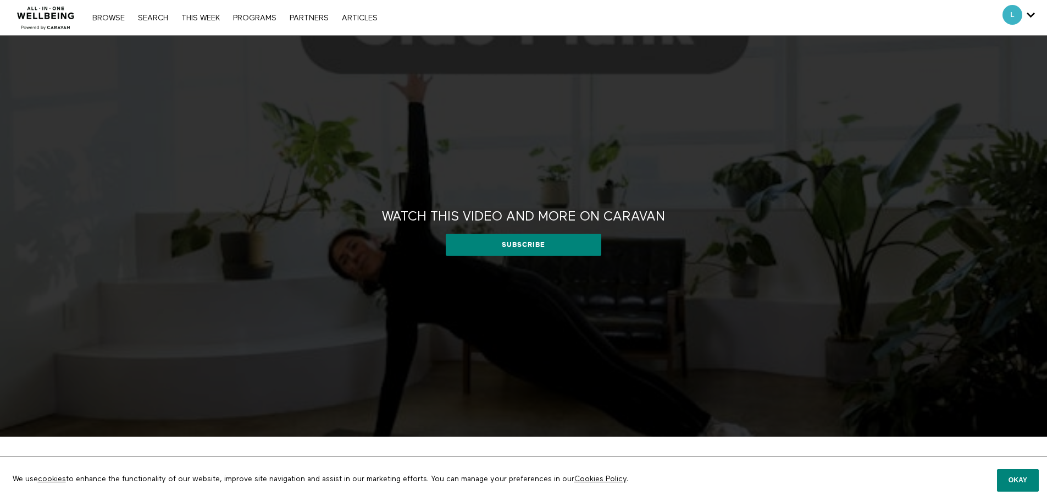  What do you see at coordinates (415, 479) in the screenshot?
I see `p: We use to enhance the functionality of our website, improve site navigation and assist in our mar...` at bounding box center [415, 479].